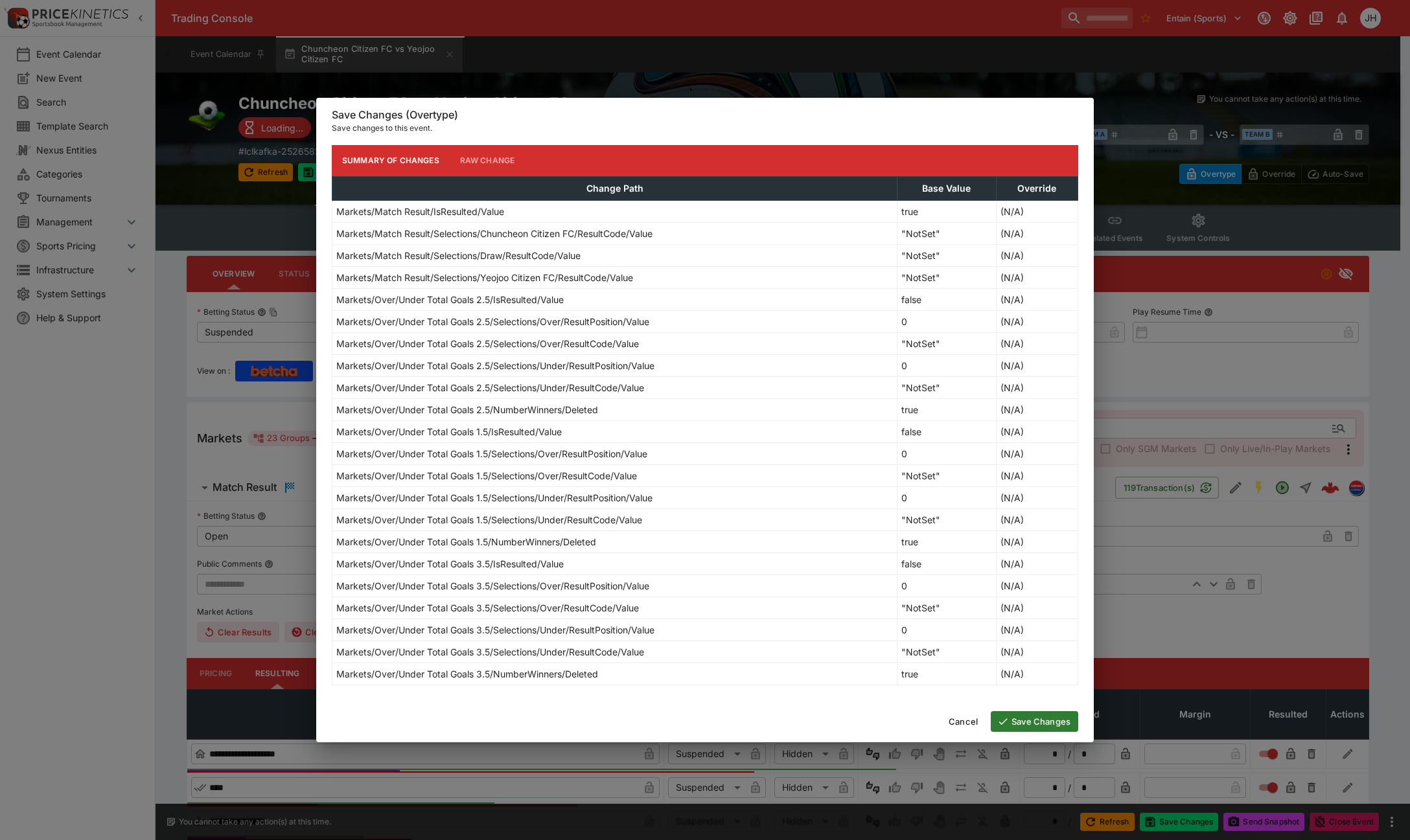 This screenshot has height=840, width=1410. What do you see at coordinates (963, 722) in the screenshot?
I see `button: Cancel` at bounding box center [963, 722].